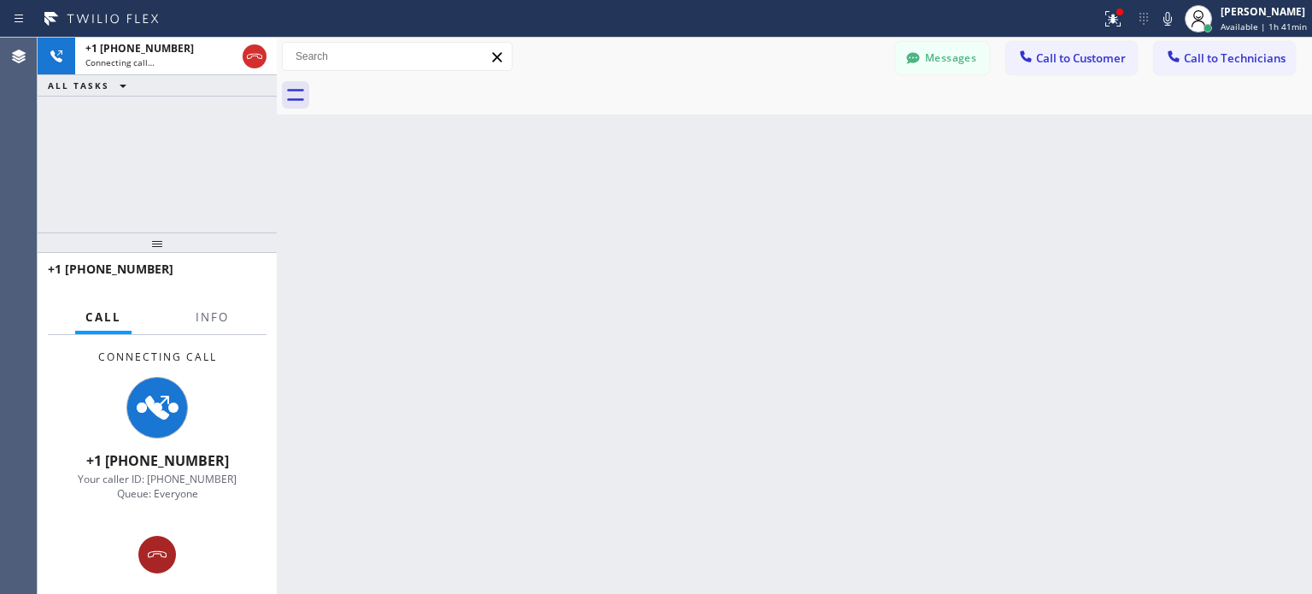 Image resolution: width=1312 pixels, height=594 pixels. Describe the element at coordinates (1224, 58) in the screenshot. I see `button: Call to Technicians` at that location.